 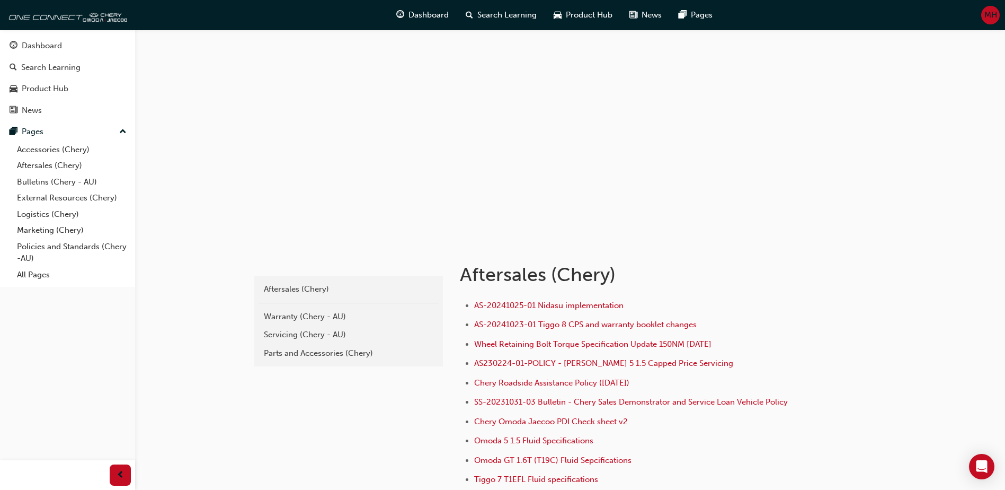 I want to click on a: Parts and Accessories (Chery), so click(x=349, y=353).